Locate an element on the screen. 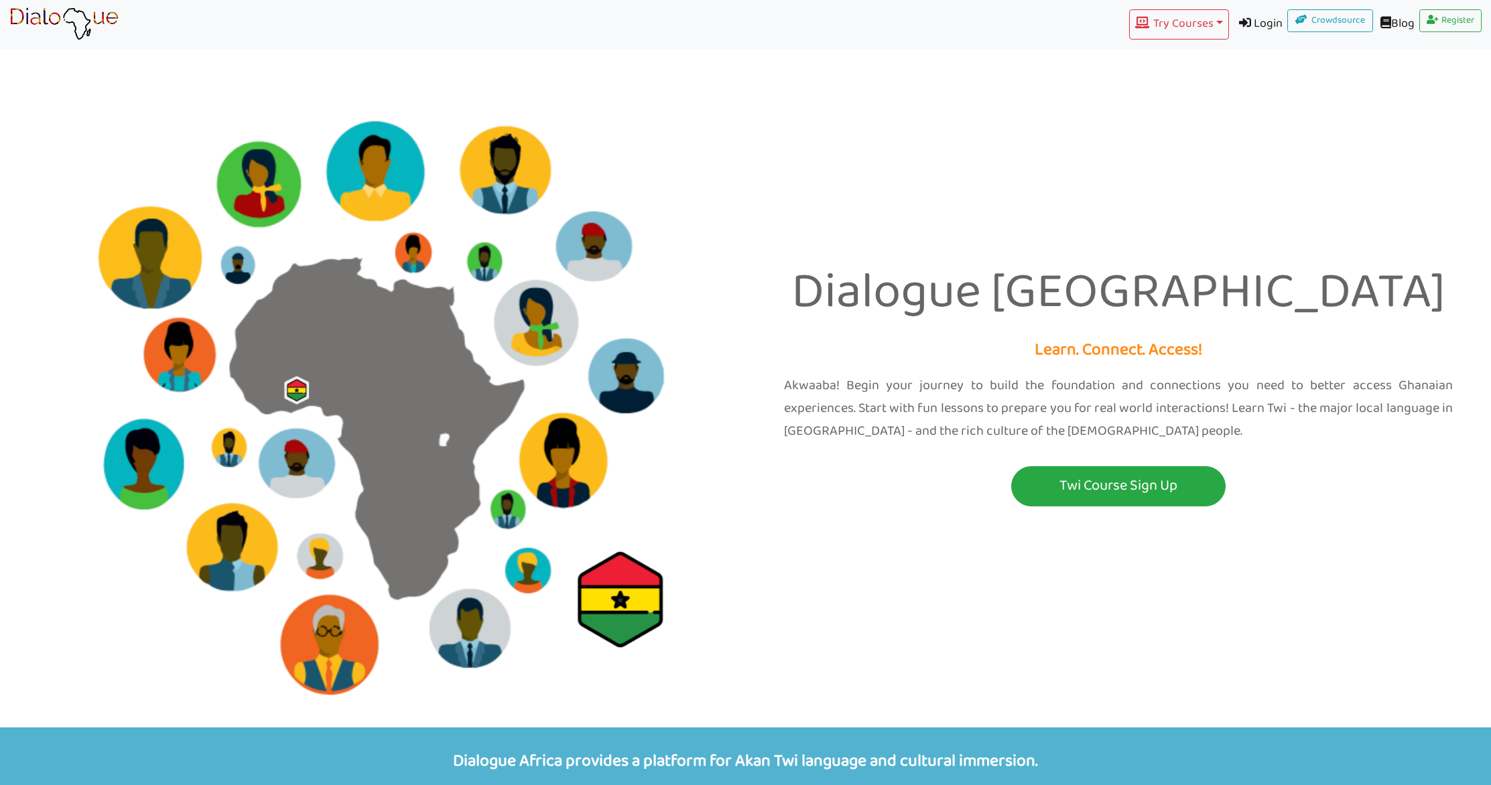 The image size is (1491, 785). button: Twi Course Sign Up is located at coordinates (1118, 486).